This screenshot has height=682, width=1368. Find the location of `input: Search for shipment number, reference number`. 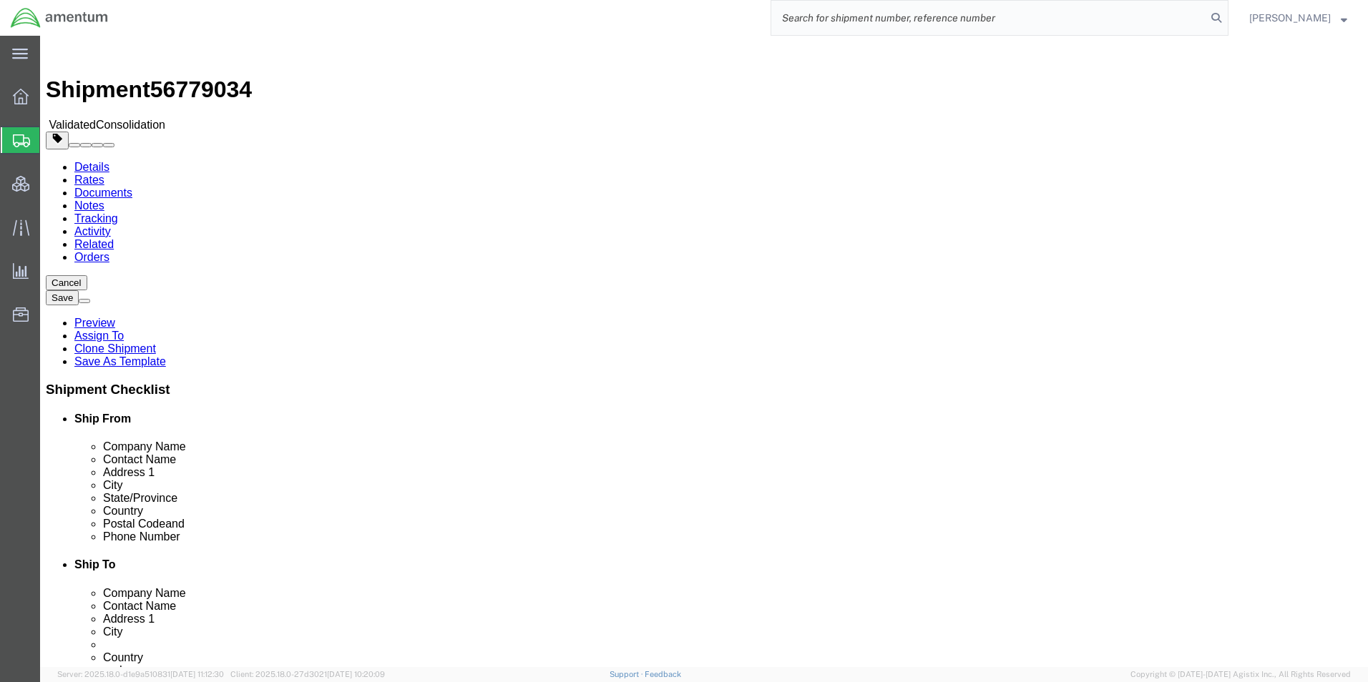

input: Search for shipment number, reference number is located at coordinates (989, 18).